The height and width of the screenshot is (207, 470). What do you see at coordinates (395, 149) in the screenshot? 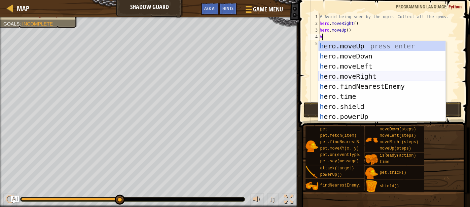
I see `span: moveUp(steps)` at bounding box center [395, 149].